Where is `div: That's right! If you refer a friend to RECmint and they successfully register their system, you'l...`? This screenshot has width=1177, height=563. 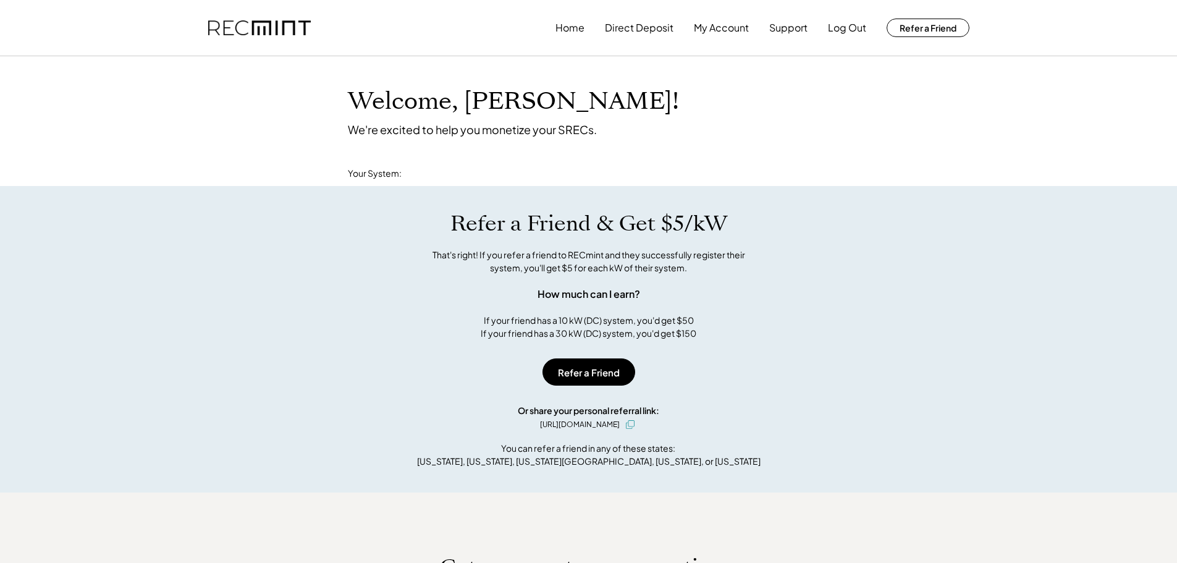
div: That's right! If you refer a friend to RECmint and they successfully register their system, you'l... is located at coordinates (589, 261).